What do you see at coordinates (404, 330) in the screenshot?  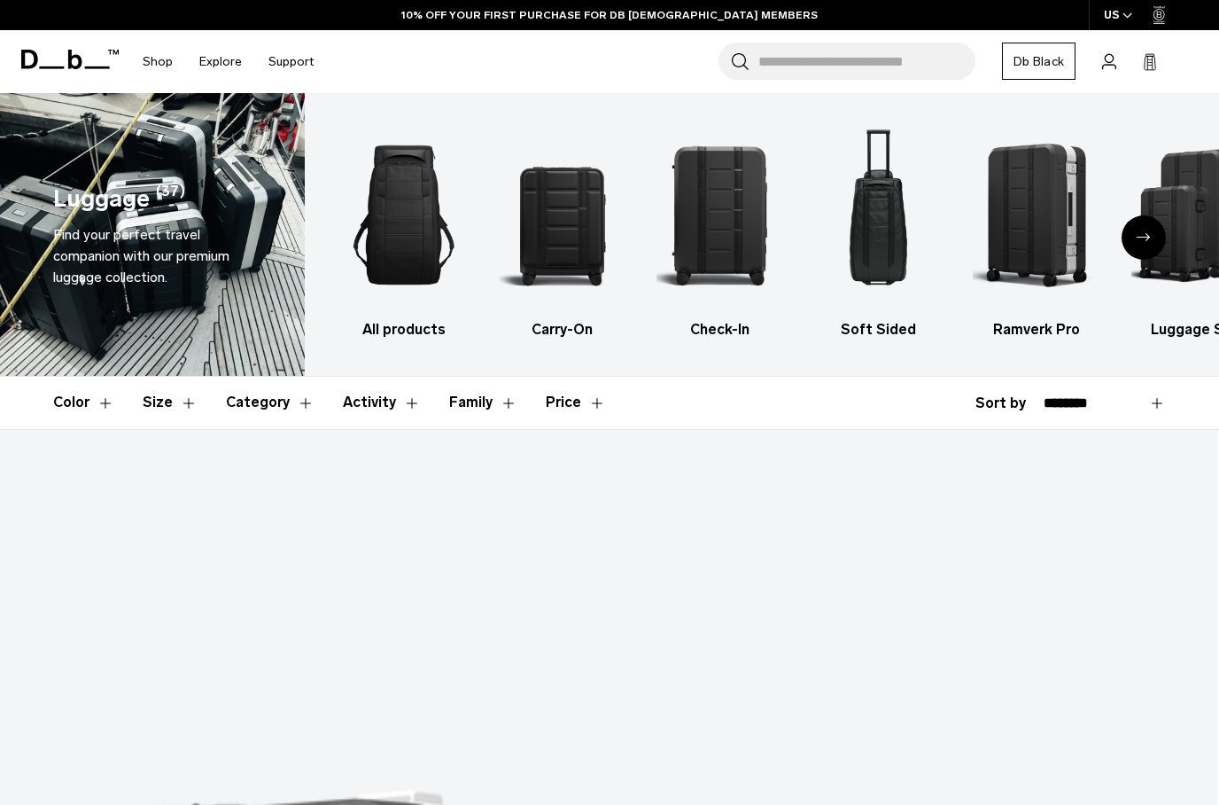 I see `h3: All products` at bounding box center [404, 330].